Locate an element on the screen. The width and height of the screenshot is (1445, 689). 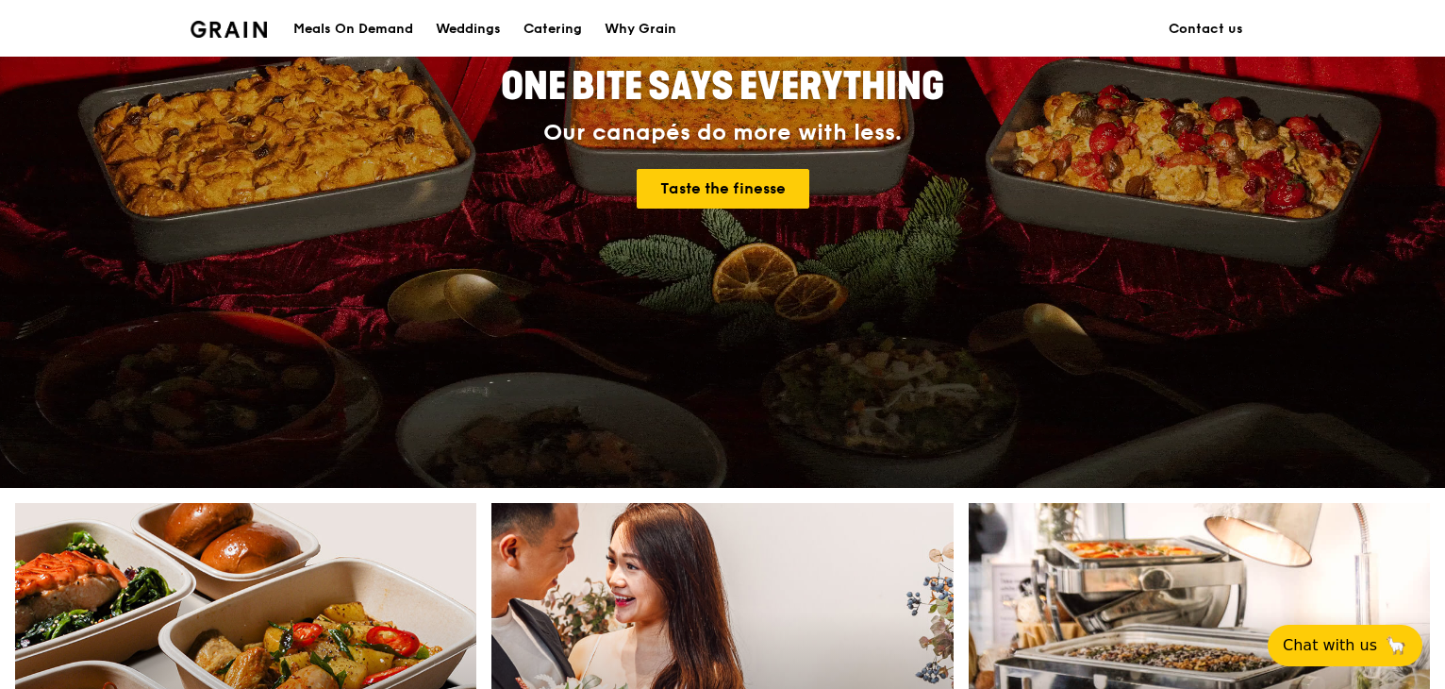
div: Catering is located at coordinates (553, 29).